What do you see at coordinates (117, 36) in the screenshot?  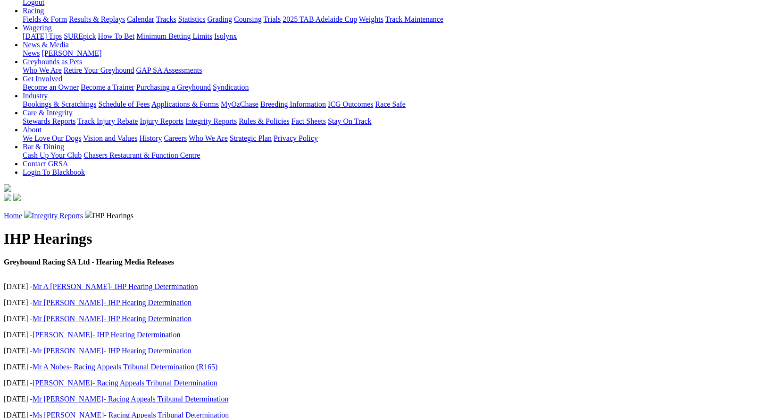 I see `a: How To Bet` at bounding box center [117, 36].